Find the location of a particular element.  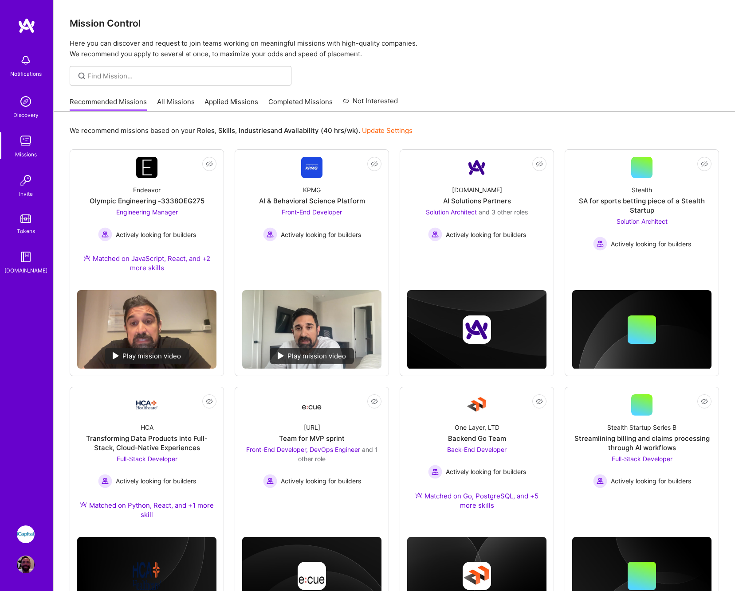

img: bell is located at coordinates (26, 60).